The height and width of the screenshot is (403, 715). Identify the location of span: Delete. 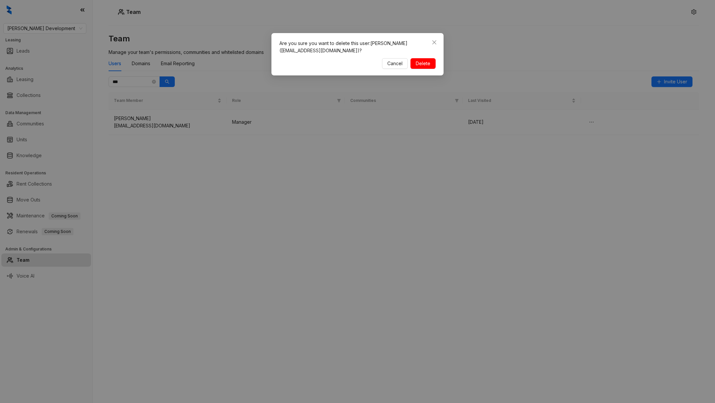
(423, 64).